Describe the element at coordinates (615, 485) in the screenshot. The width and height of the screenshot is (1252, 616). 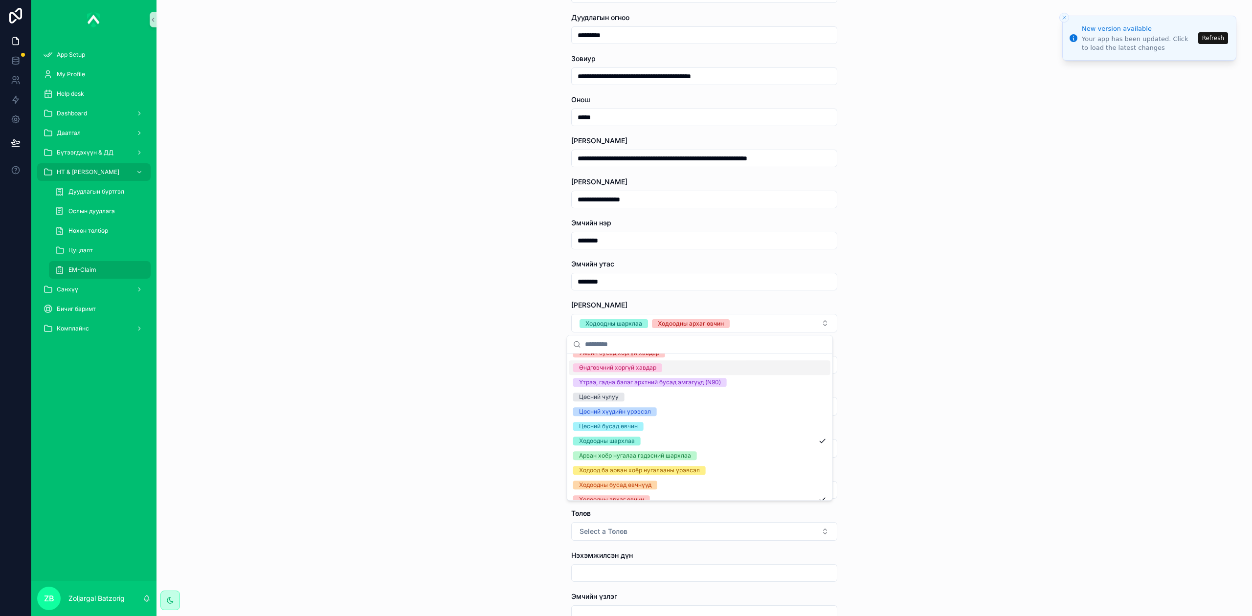
I see `div: Ходоодны бусад өвчнүүд` at that location.